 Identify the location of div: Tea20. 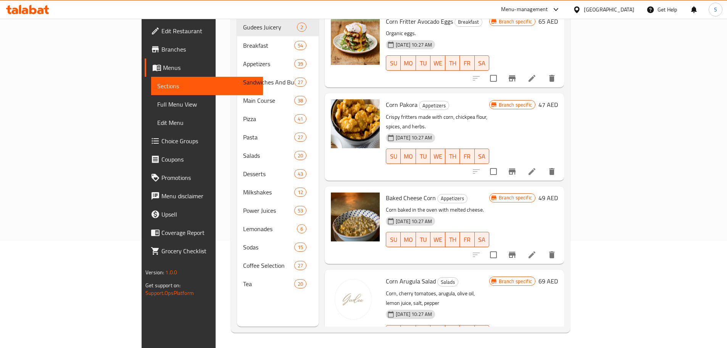
(278, 283).